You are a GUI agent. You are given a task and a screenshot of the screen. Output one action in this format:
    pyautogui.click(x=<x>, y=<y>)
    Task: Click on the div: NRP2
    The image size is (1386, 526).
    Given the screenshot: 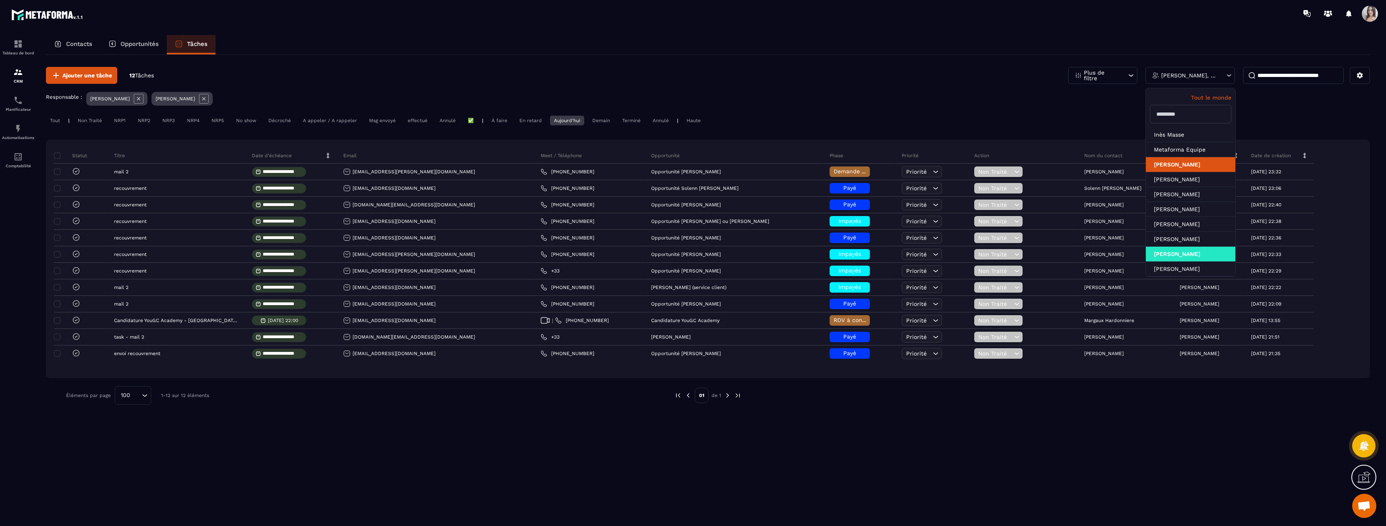 What is the action you would take?
    pyautogui.click(x=144, y=120)
    